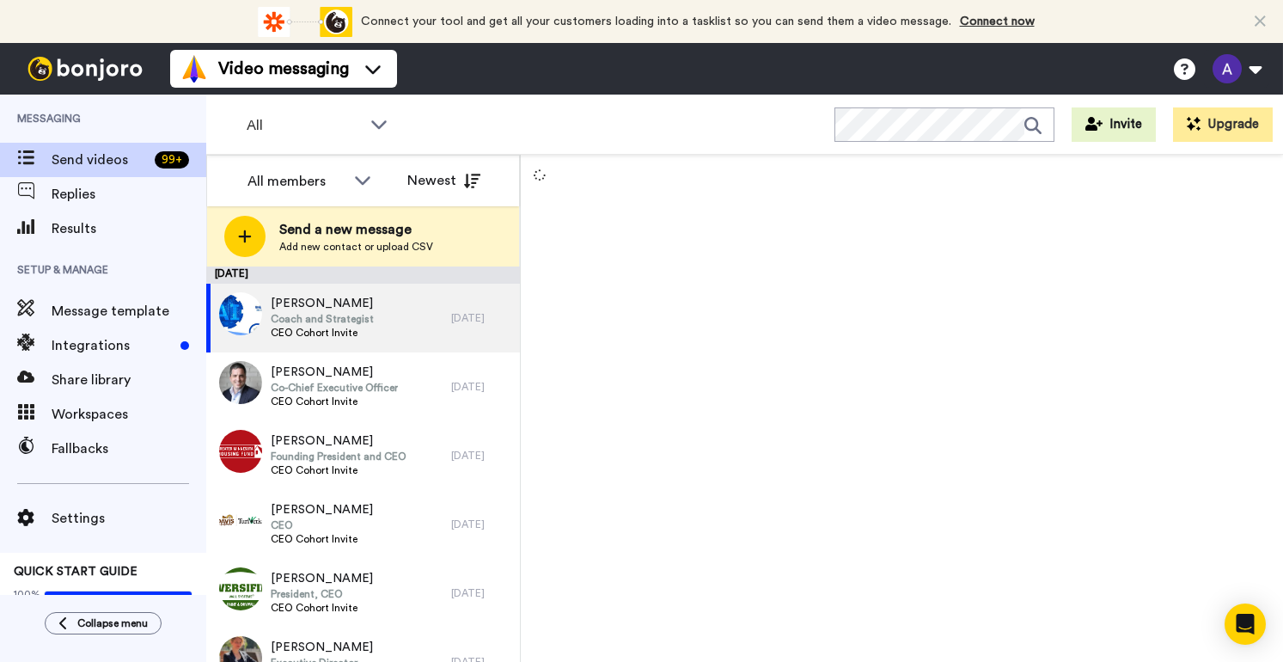  Describe the element at coordinates (103, 623) in the screenshot. I see `button: Collapse menu` at that location.